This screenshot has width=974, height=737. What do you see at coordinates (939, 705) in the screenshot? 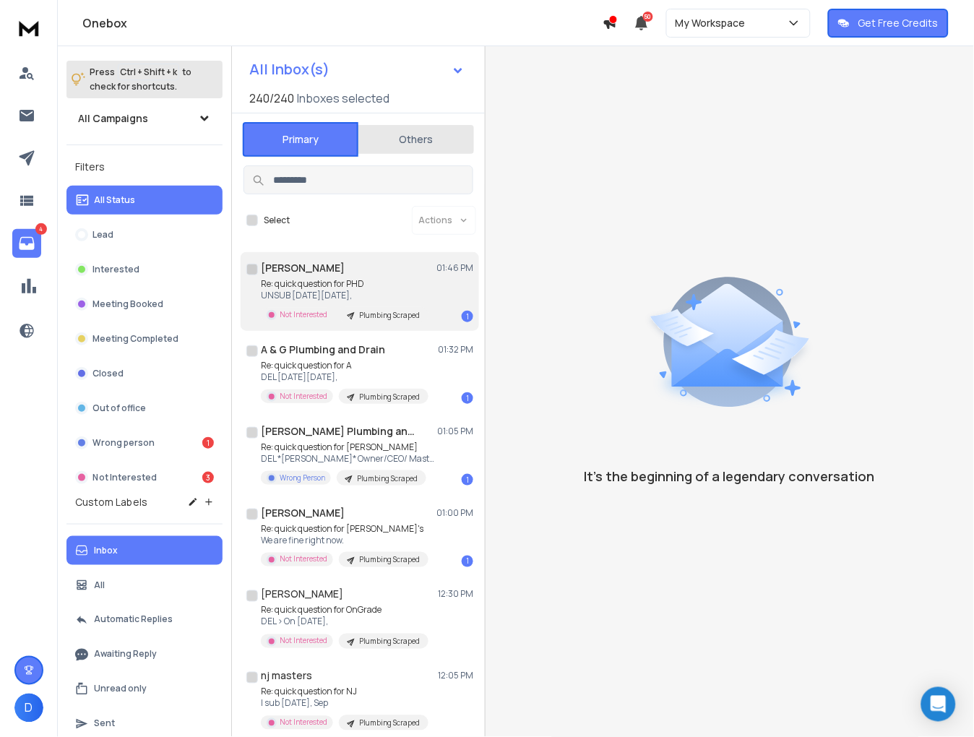
I see `div: Open Intercom Messenger` at bounding box center [939, 705].